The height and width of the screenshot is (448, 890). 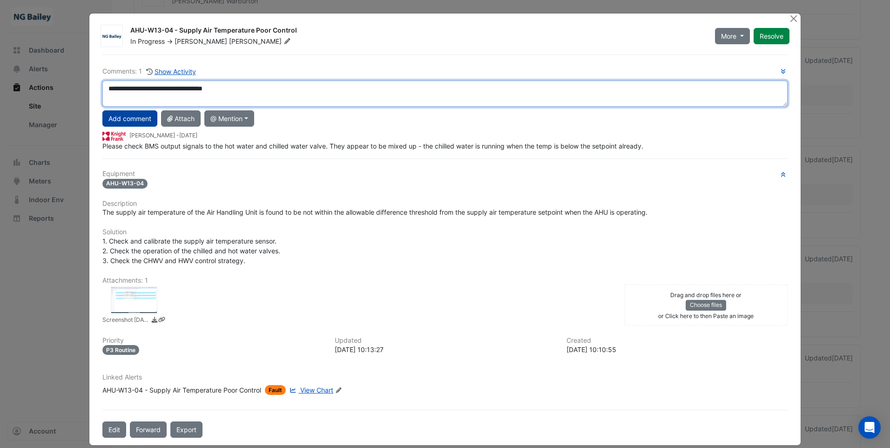 I want to click on button: Forward, so click(x=148, y=429).